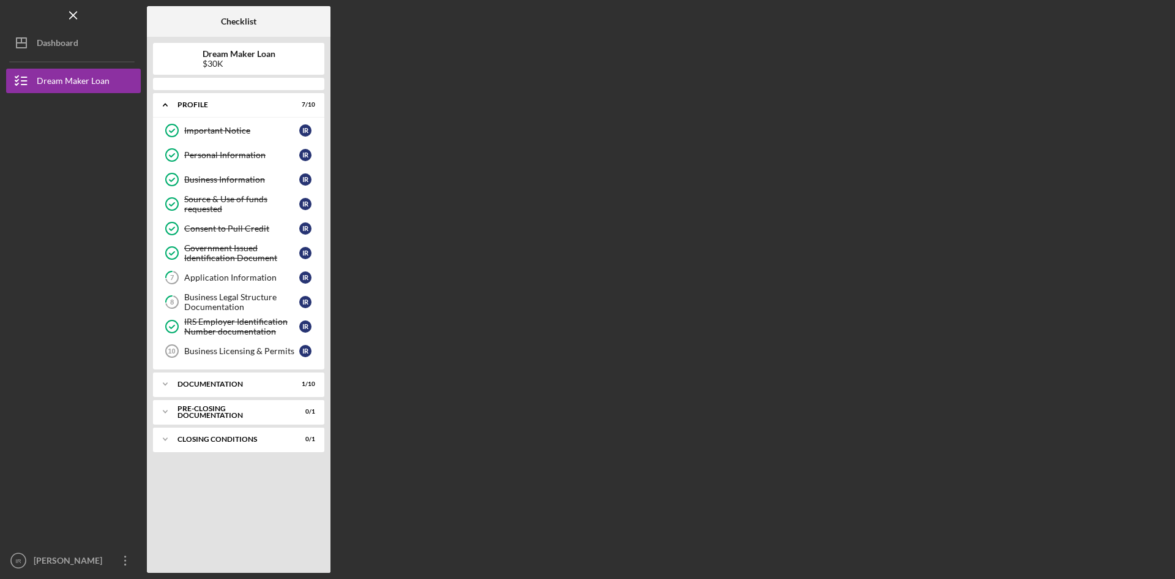 This screenshot has width=1175, height=579. What do you see at coordinates (242, 351) in the screenshot?
I see `div: Business Licensing & Permits` at bounding box center [242, 351].